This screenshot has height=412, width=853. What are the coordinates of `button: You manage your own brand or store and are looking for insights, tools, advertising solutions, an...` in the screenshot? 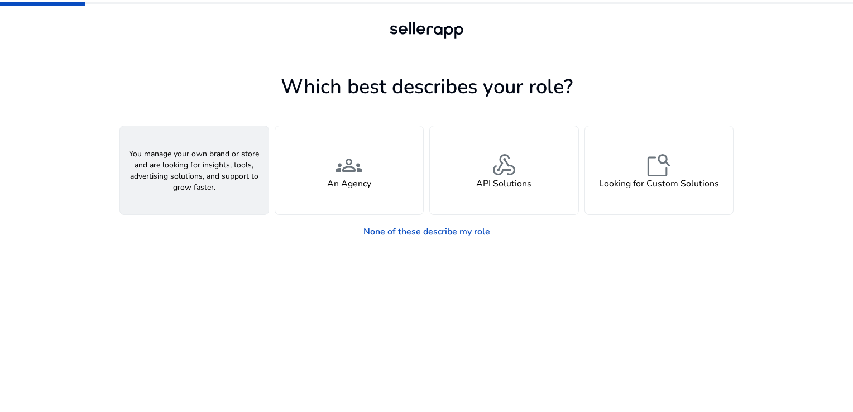 It's located at (194, 170).